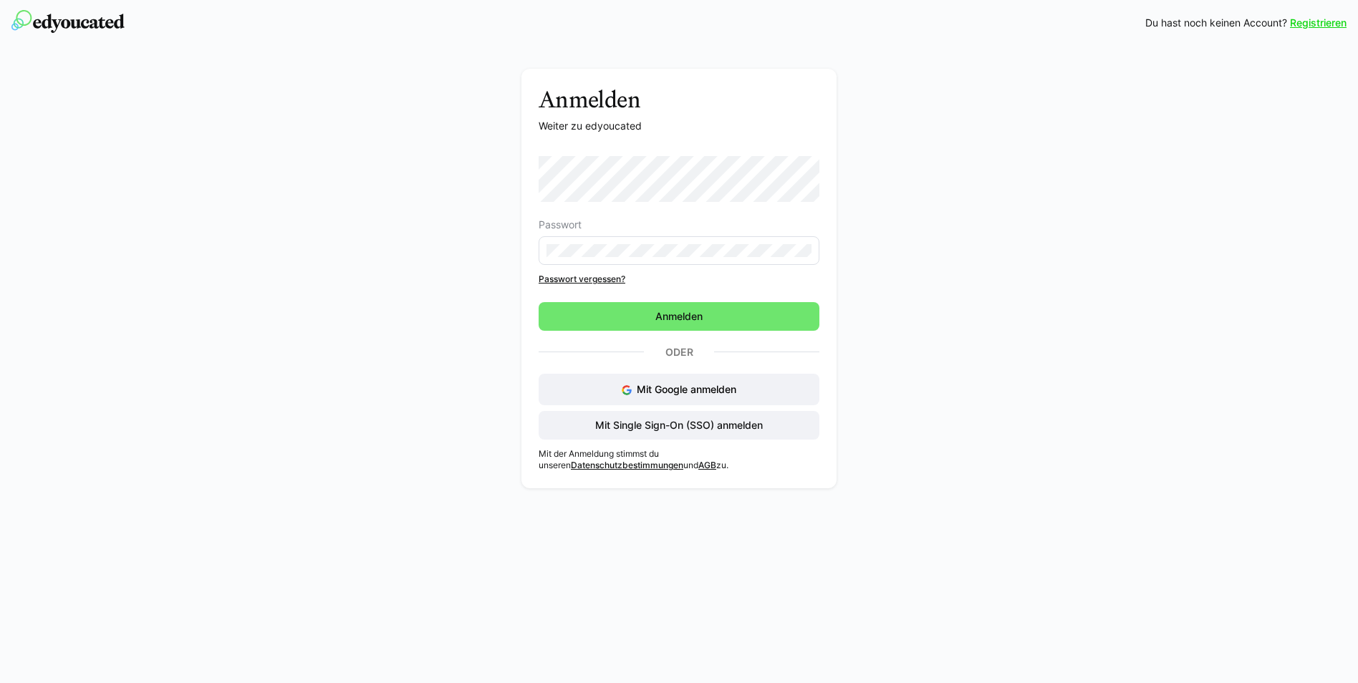 The height and width of the screenshot is (683, 1358). I want to click on span: Du hast noch keinen Account?, so click(1216, 23).